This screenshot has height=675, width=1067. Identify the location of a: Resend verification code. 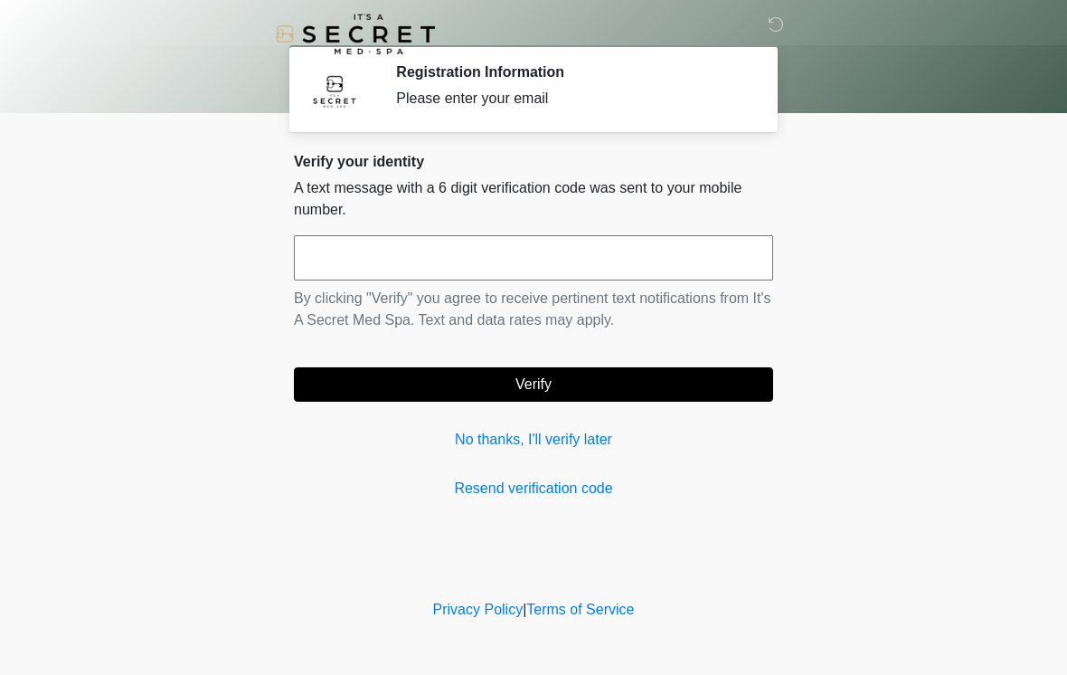
(533, 488).